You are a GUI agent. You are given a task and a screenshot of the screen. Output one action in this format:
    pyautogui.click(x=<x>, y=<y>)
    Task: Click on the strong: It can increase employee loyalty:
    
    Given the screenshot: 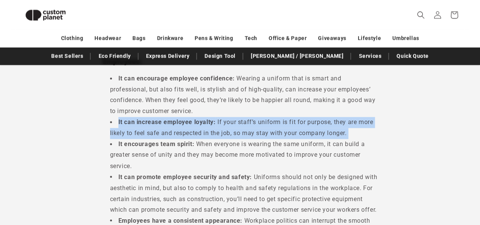 What is the action you would take?
    pyautogui.click(x=167, y=122)
    